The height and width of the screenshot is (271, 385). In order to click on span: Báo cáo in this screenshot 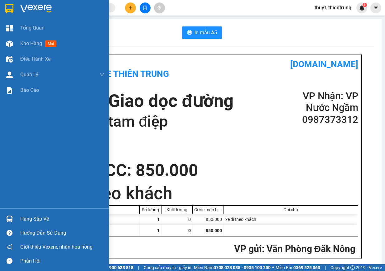, I will do `click(30, 90)`.